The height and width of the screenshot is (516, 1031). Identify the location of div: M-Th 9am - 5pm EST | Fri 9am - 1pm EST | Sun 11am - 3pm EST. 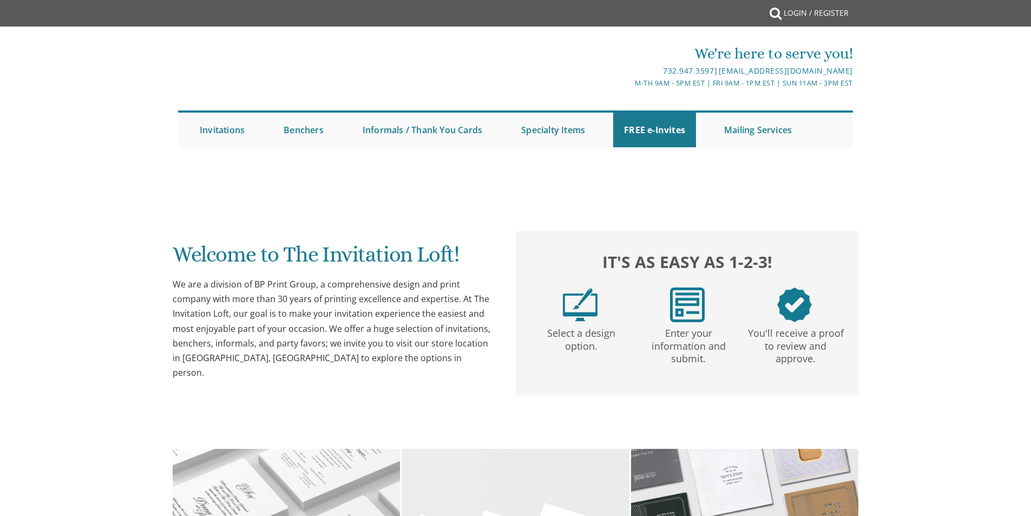
(629, 83).